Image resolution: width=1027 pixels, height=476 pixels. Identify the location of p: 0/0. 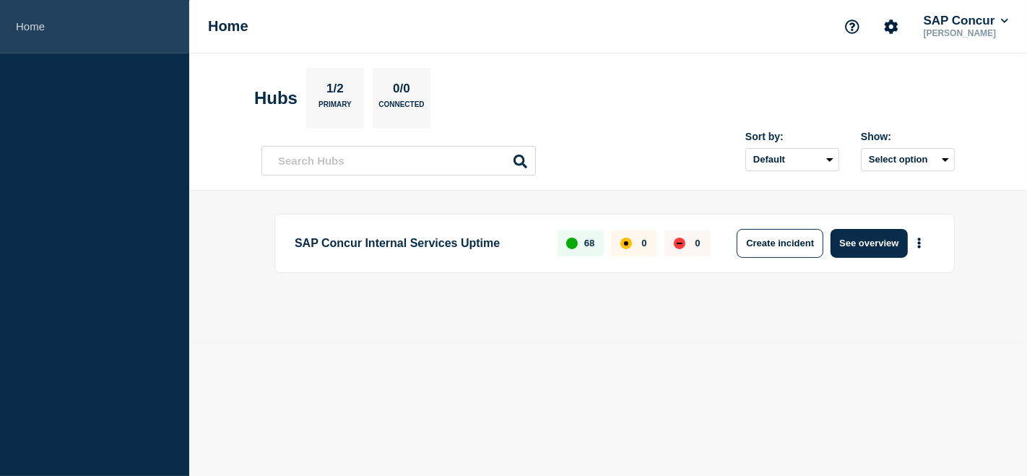
(402, 91).